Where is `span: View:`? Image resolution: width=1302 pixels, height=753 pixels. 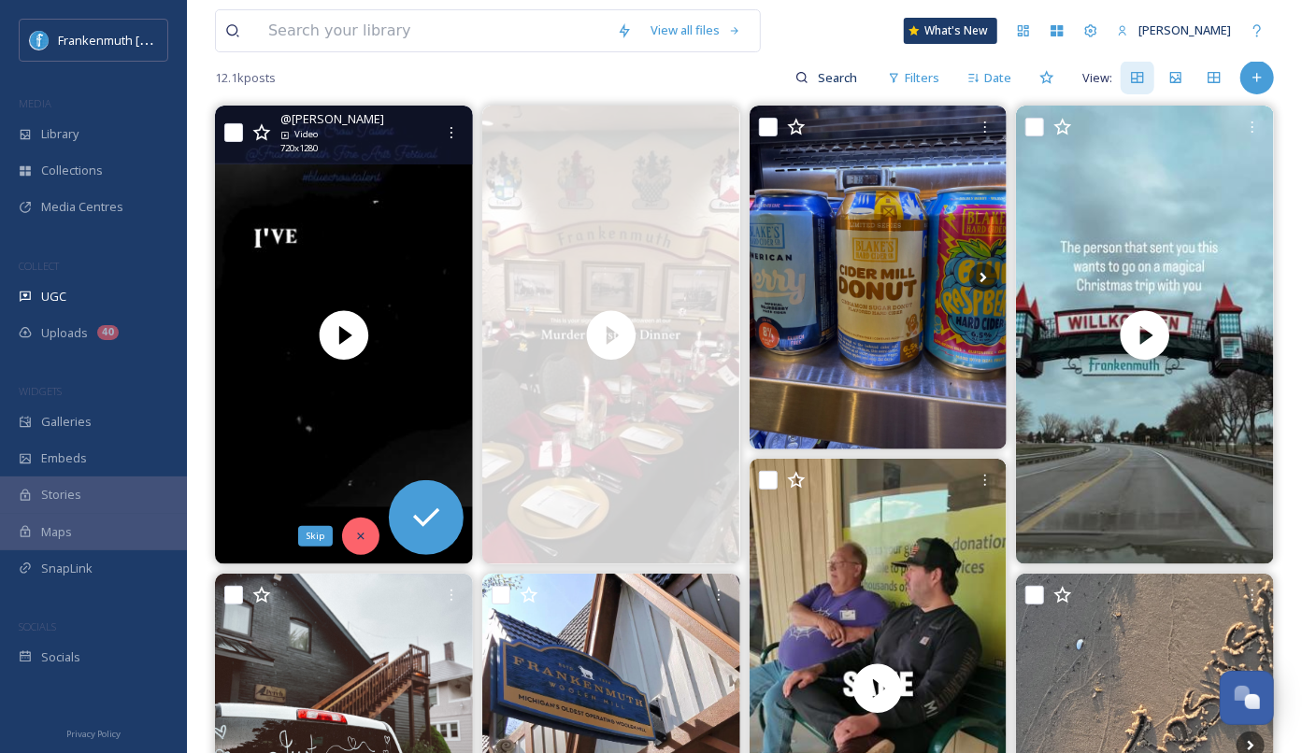 span: View: is located at coordinates (1097, 78).